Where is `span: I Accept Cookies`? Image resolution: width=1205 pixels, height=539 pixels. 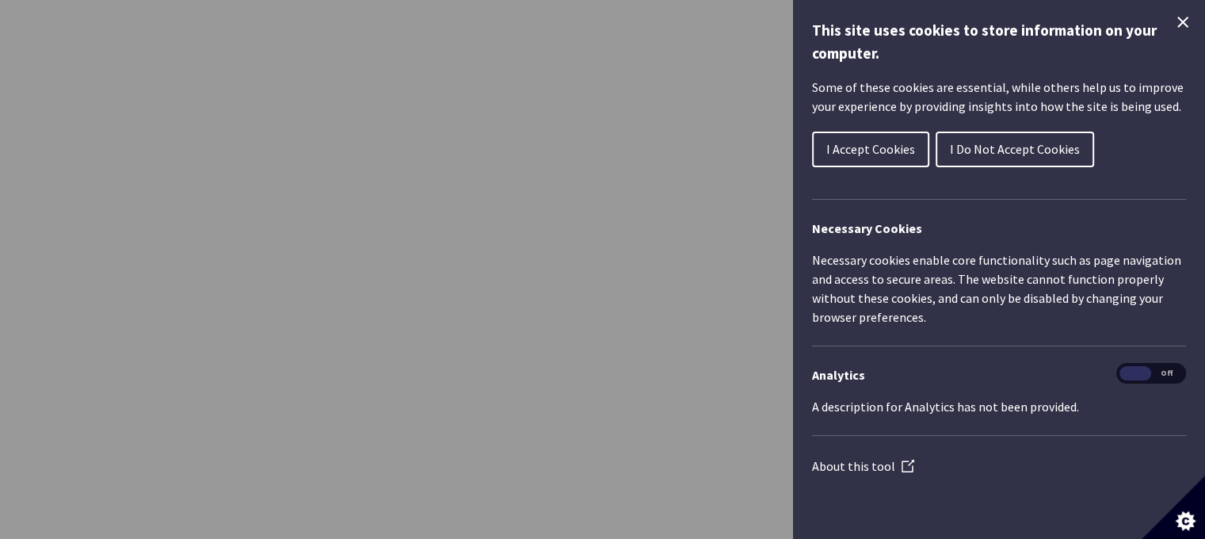 span: I Accept Cookies is located at coordinates (871, 149).